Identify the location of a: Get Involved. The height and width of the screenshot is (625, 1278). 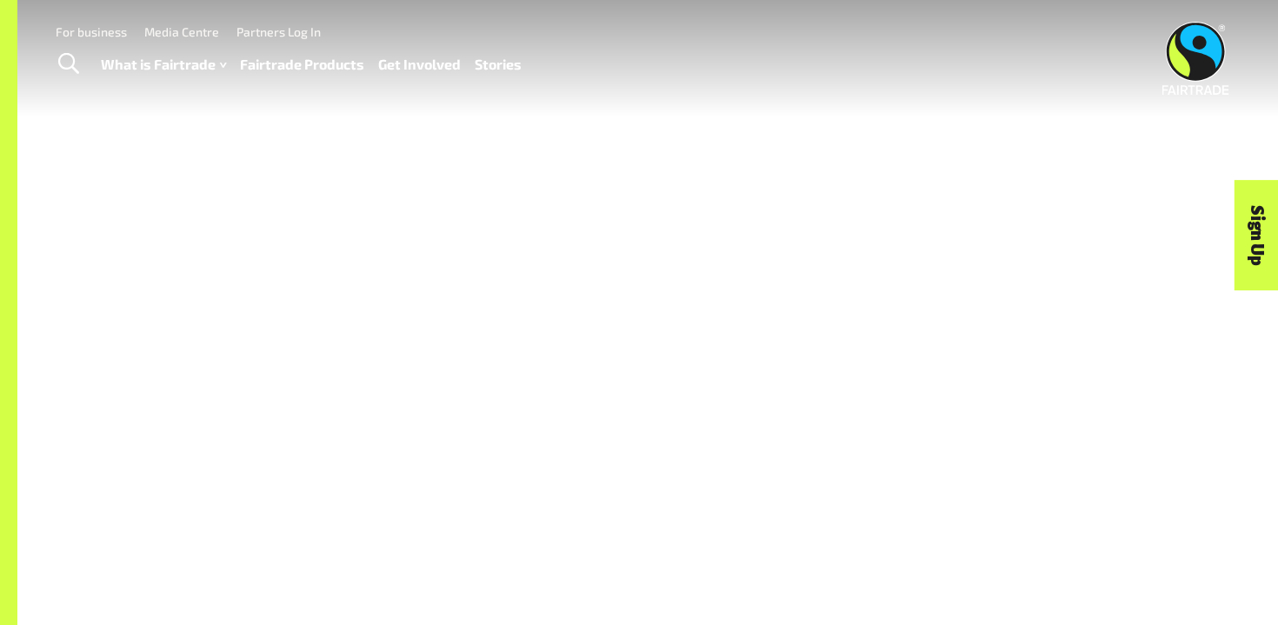
(419, 64).